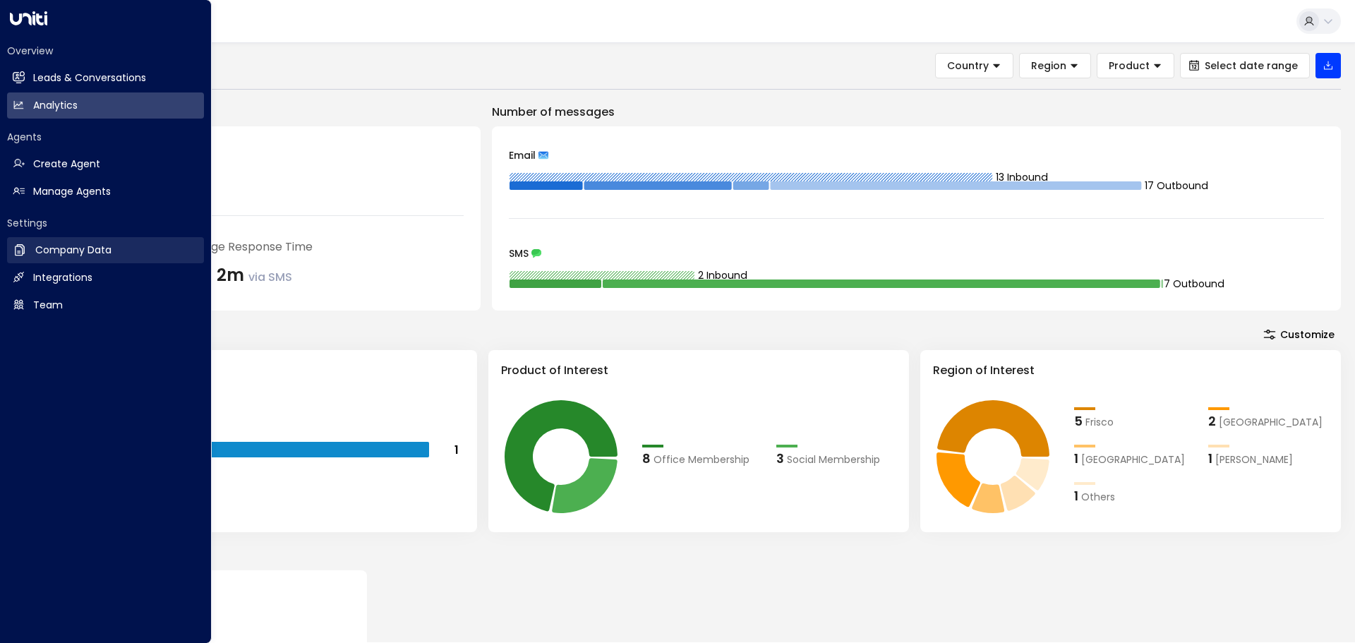  I want to click on button: Customize, so click(1299, 335).